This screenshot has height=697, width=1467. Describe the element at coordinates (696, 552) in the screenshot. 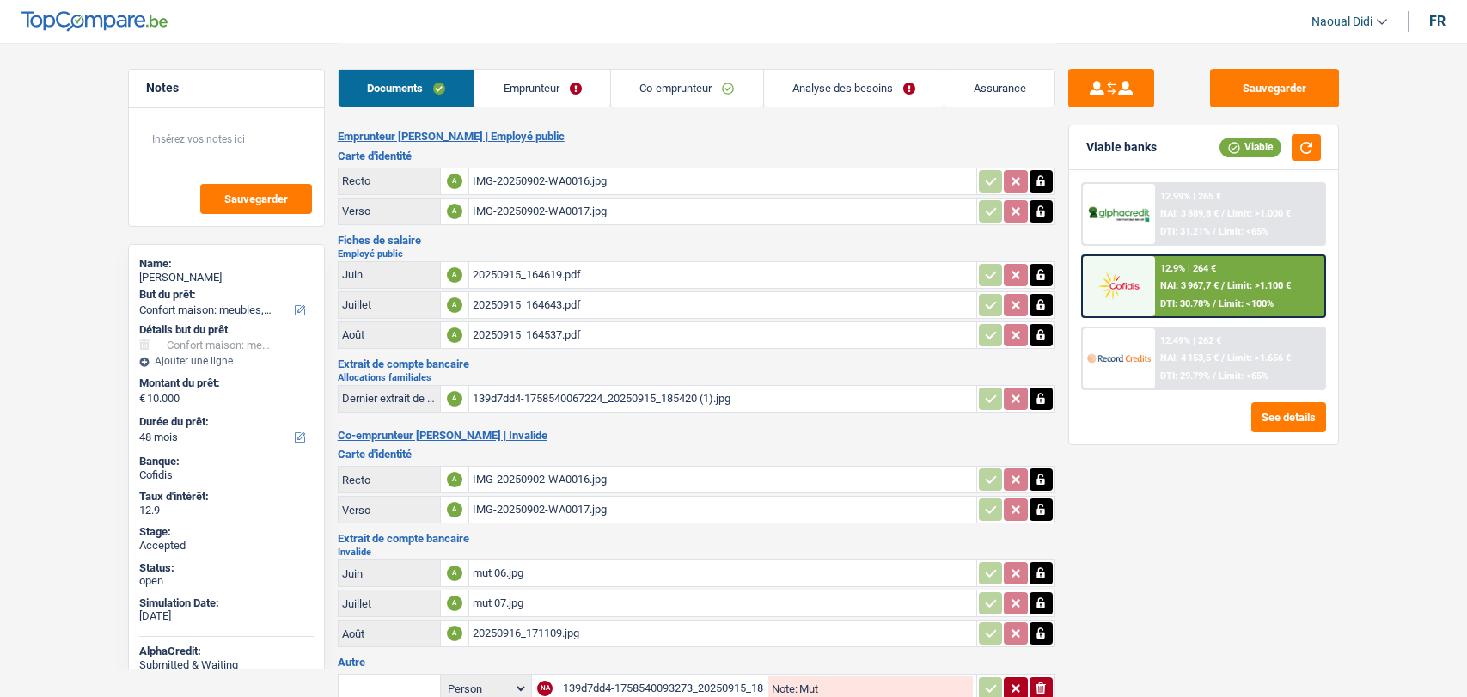

I see `h2: Invalide` at that location.